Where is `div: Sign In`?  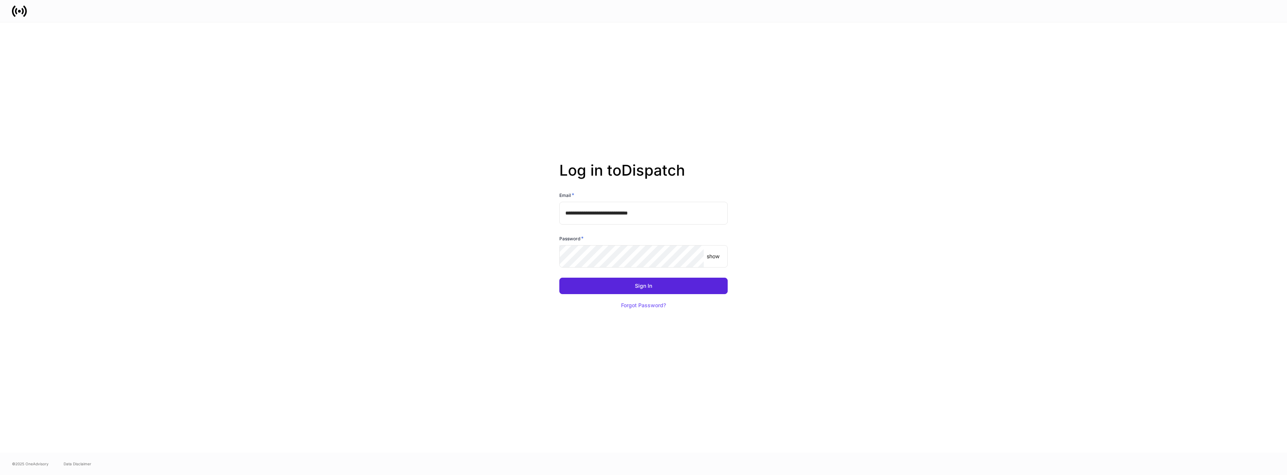 div: Sign In is located at coordinates (643, 286).